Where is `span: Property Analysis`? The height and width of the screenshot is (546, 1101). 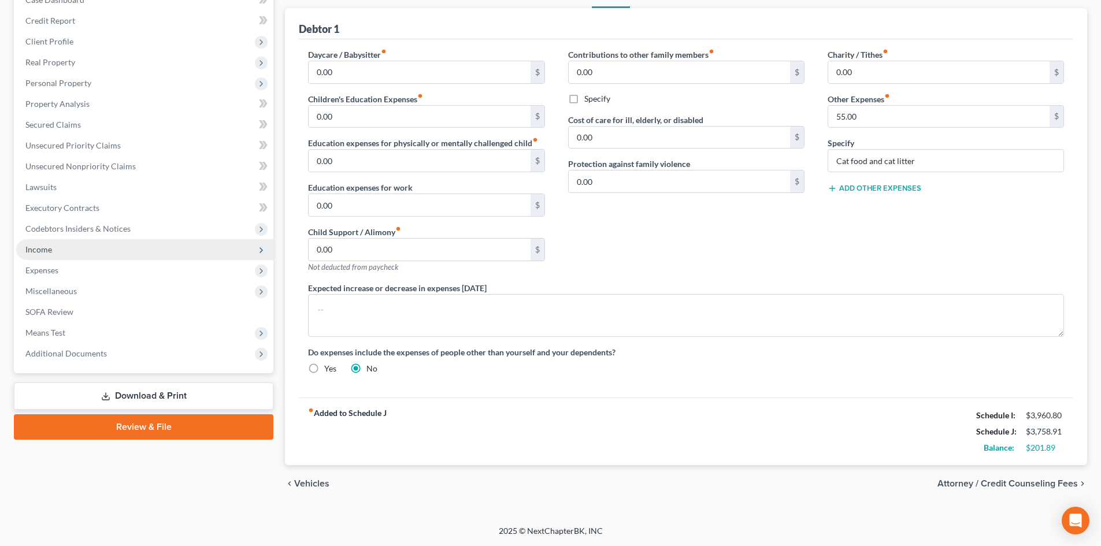
span: Property Analysis is located at coordinates (57, 103).